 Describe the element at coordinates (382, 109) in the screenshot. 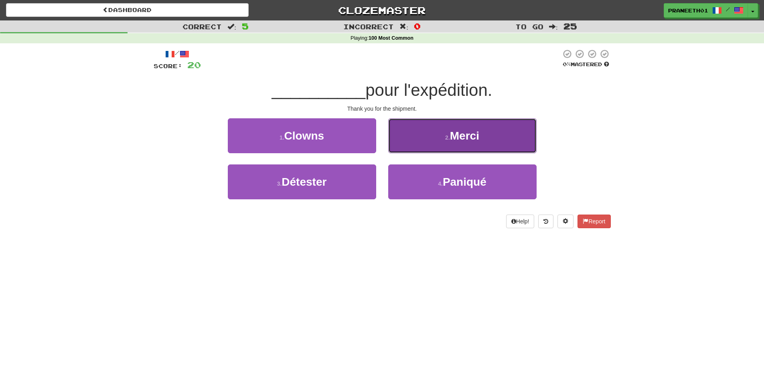

I see `div: Thank you for the shipment.` at that location.